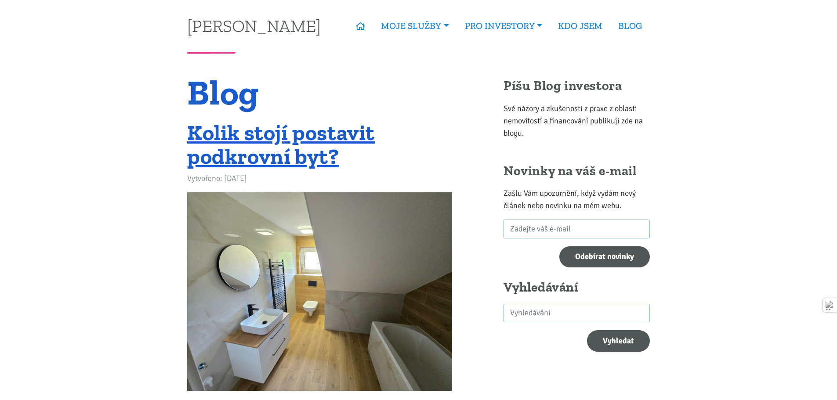  Describe the element at coordinates (577, 171) in the screenshot. I see `h2: Novinky na váš e-mail` at that location.